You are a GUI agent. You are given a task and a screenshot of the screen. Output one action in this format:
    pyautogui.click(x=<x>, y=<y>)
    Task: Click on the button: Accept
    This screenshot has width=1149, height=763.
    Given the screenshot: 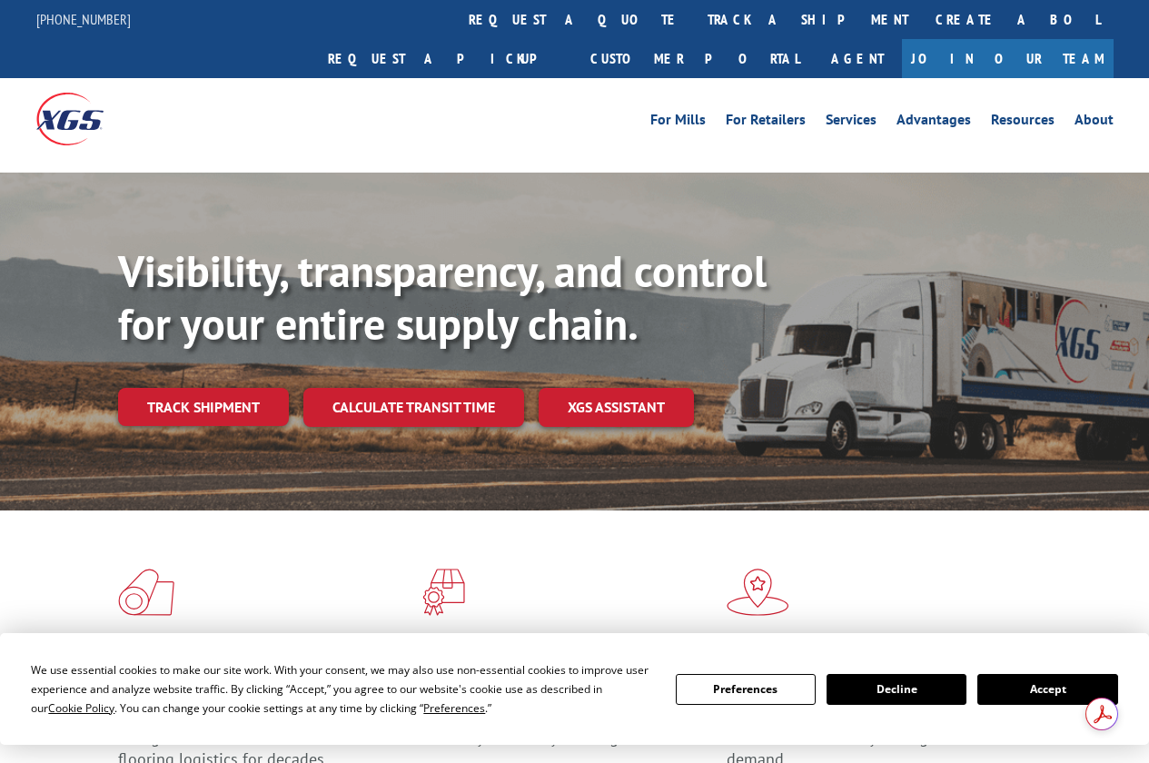 What is the action you would take?
    pyautogui.click(x=1047, y=689)
    